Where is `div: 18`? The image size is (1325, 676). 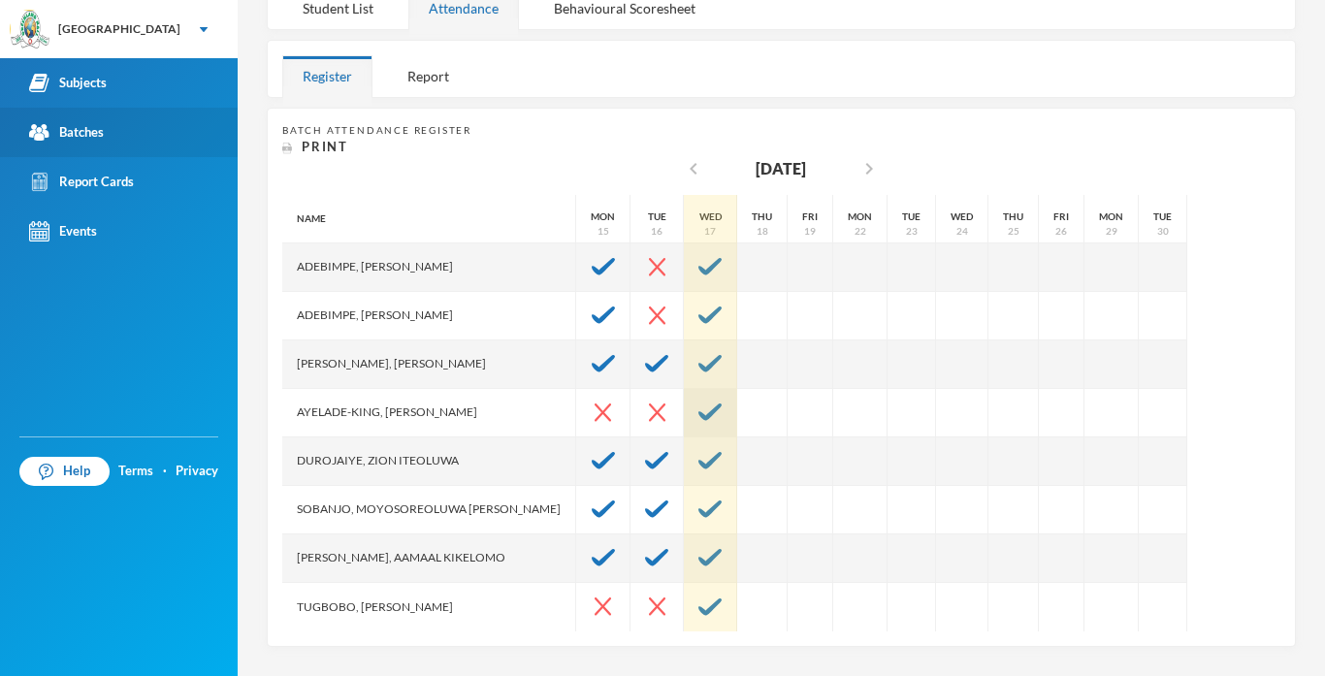 div: 18 is located at coordinates (762, 231).